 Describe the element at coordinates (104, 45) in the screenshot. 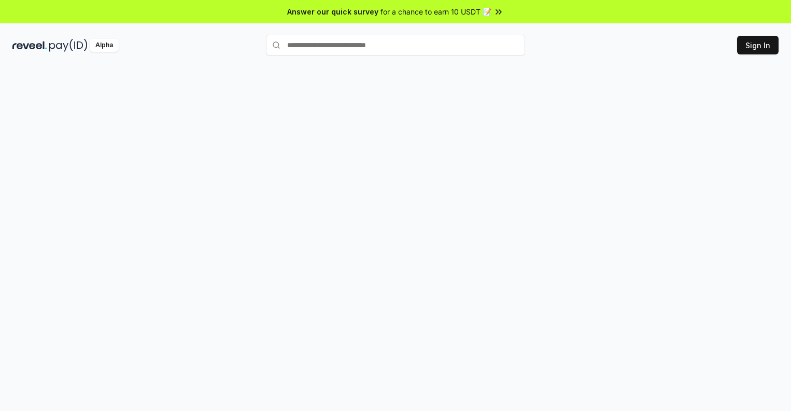

I see `div: Alpha` at that location.